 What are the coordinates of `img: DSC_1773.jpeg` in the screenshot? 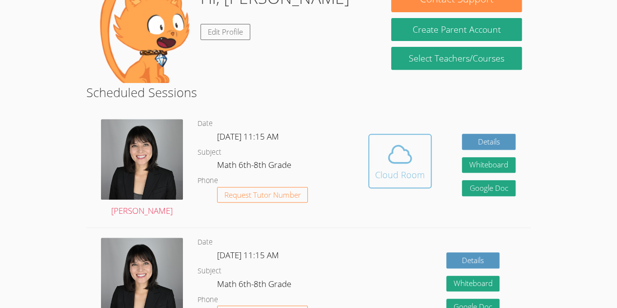 It's located at (142, 159).